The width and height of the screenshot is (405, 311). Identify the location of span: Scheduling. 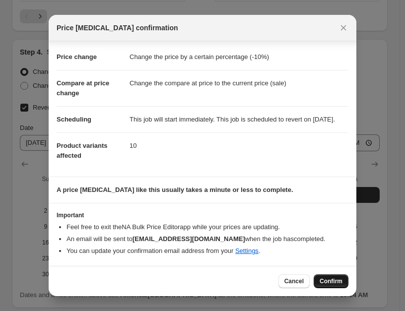
(74, 119).